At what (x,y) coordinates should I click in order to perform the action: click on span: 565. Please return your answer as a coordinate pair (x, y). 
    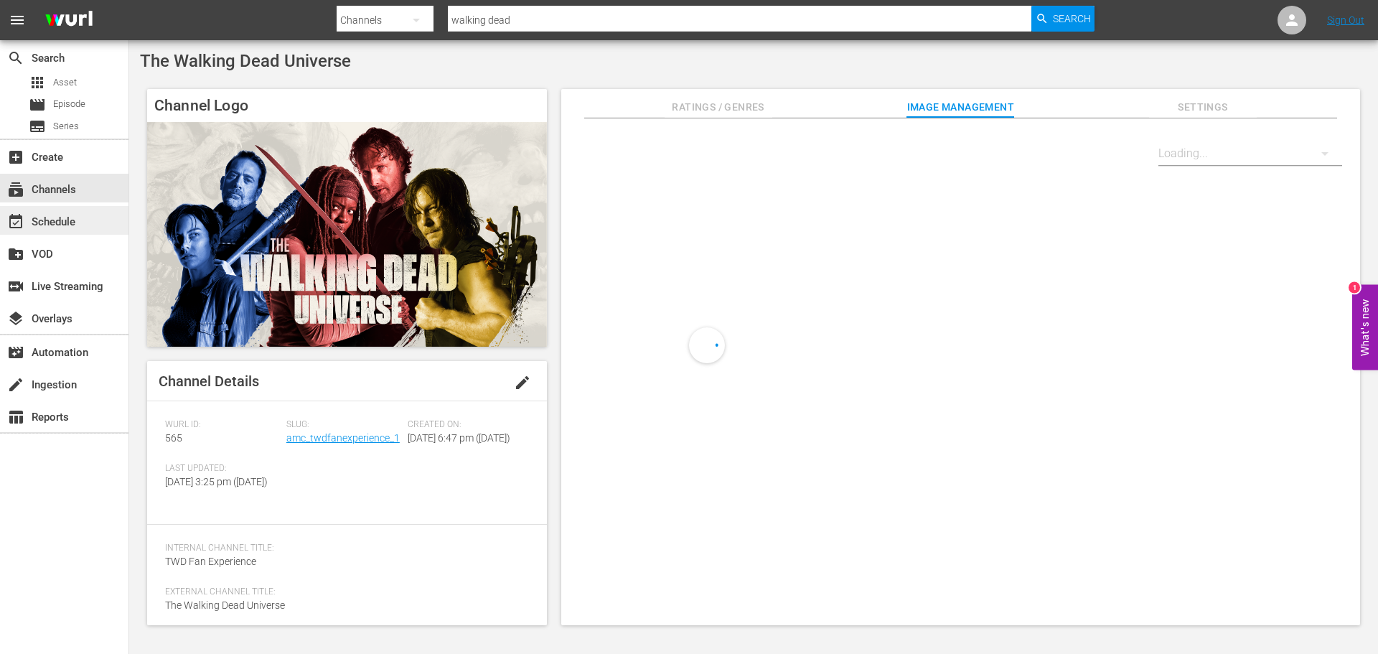
    Looking at the image, I should click on (174, 438).